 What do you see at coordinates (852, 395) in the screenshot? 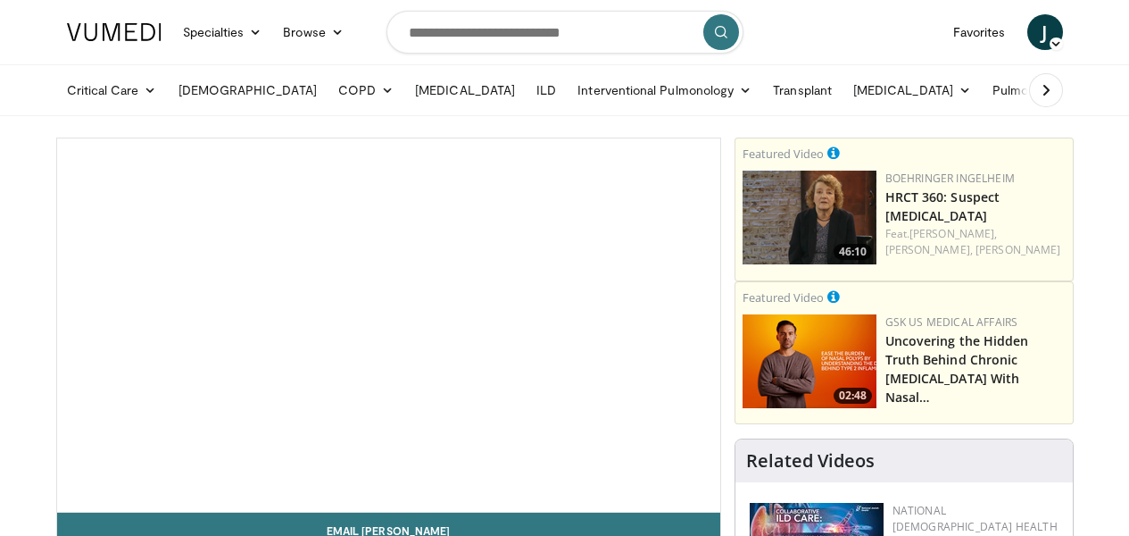
I see `span: 02:48` at bounding box center [852, 395].